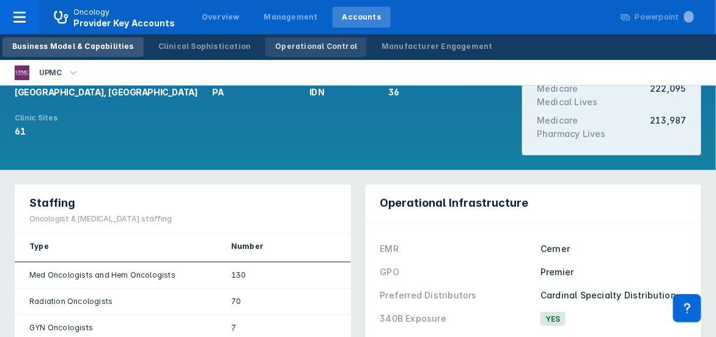  Describe the element at coordinates (92, 12) in the screenshot. I see `p: Oncology` at that location.